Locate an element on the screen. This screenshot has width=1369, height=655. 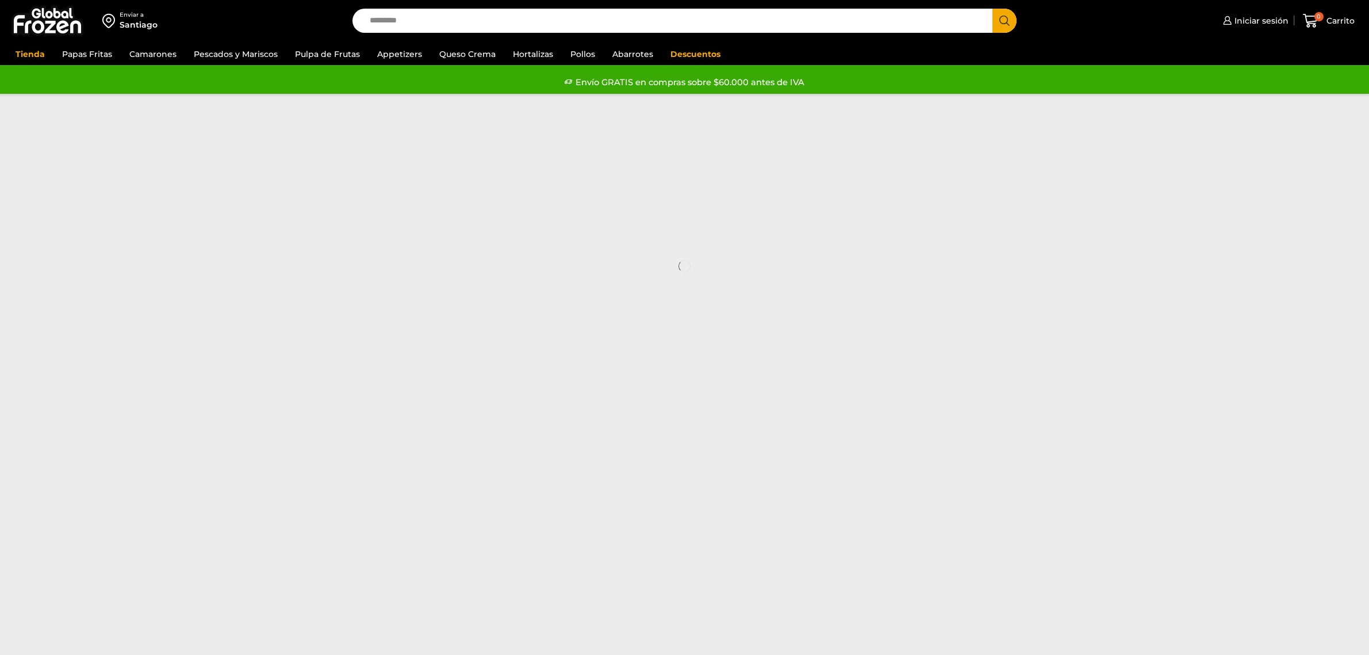
a: Tienda is located at coordinates (30, 54).